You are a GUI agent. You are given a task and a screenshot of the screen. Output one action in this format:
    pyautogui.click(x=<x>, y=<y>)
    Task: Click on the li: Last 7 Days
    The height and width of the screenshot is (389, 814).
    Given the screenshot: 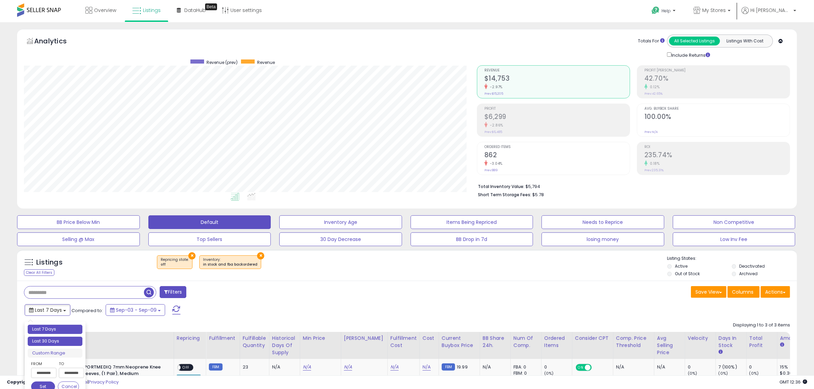 What is the action you would take?
    pyautogui.click(x=55, y=329)
    